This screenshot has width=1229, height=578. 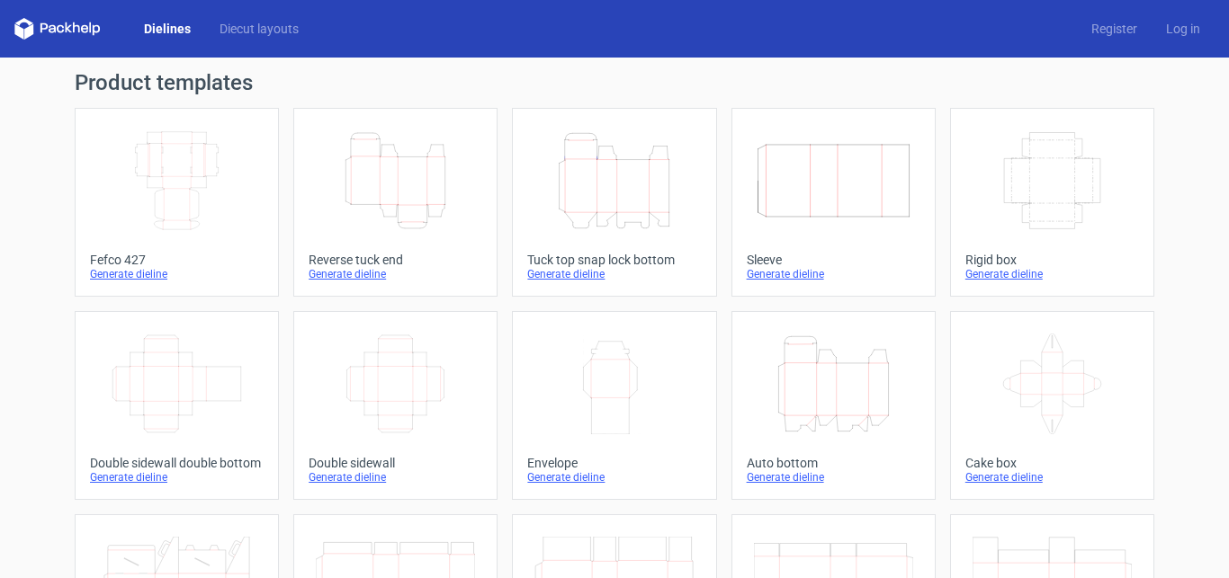 What do you see at coordinates (395, 202) in the screenshot?
I see `a: Reverse tuck endGenerate dieline` at bounding box center [395, 202].